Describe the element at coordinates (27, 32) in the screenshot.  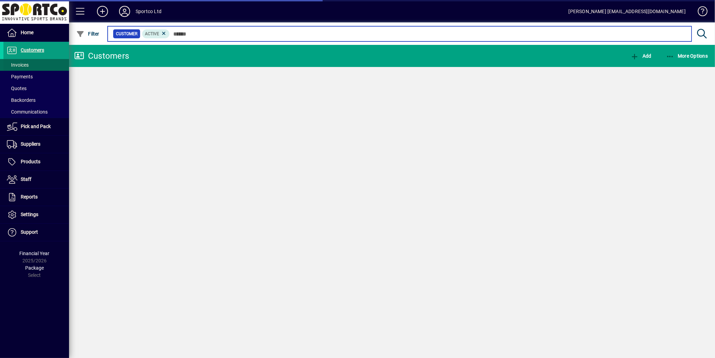
I see `span: Home` at that location.